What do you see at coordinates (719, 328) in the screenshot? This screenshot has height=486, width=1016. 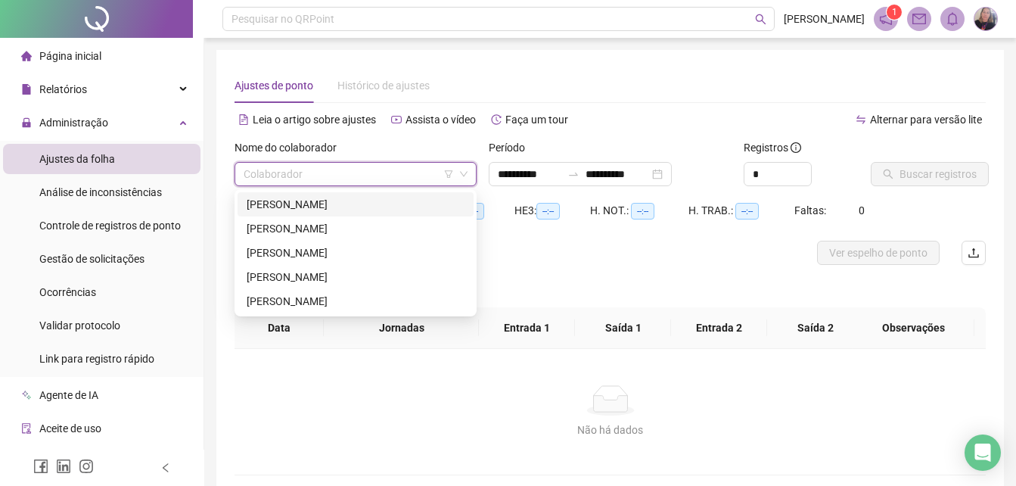 I see `th: Entrada 2` at bounding box center [719, 328].